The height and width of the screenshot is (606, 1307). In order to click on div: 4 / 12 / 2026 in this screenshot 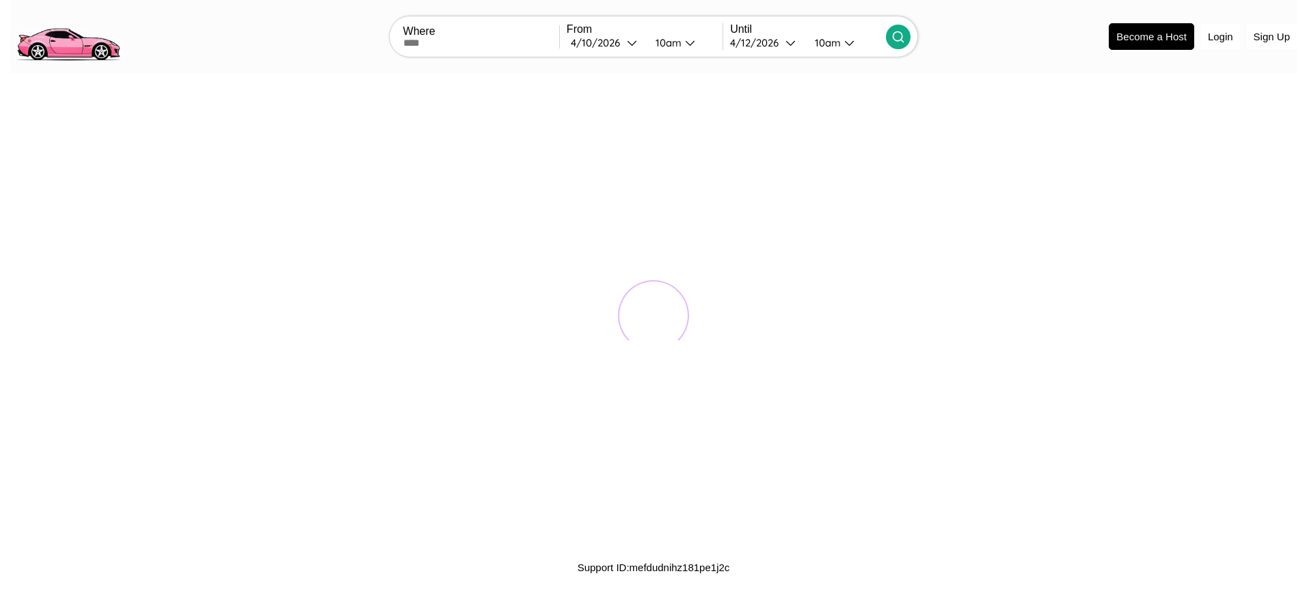, I will do `click(757, 42)`.